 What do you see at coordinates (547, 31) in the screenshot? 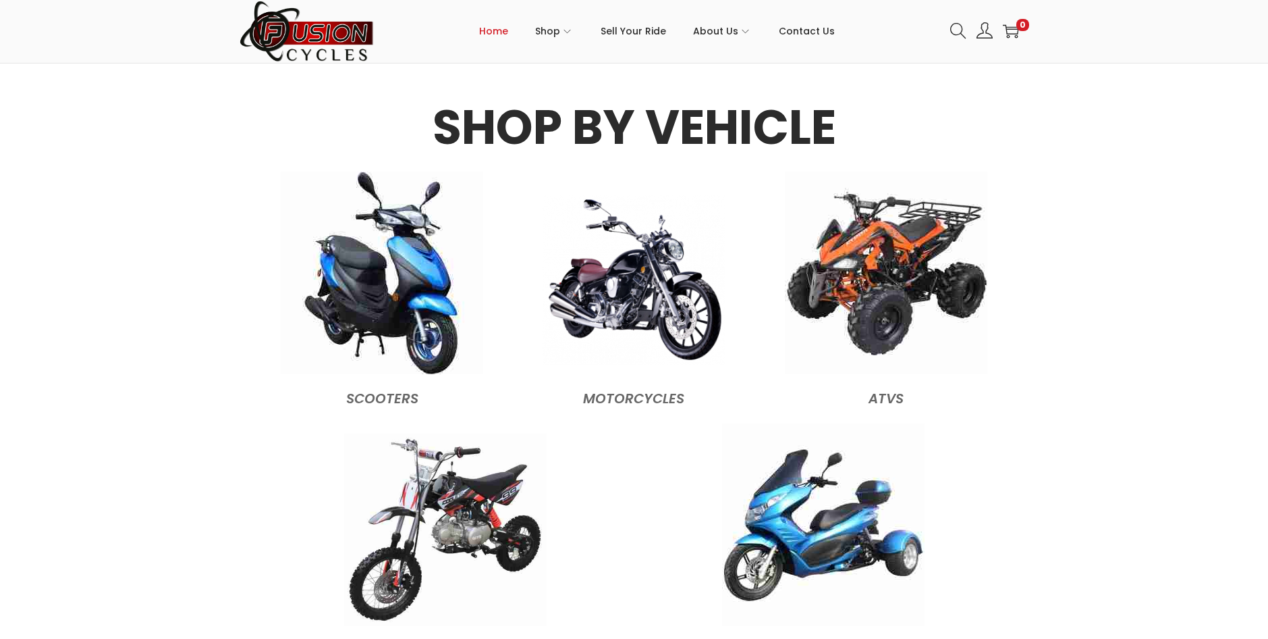
I see `span: Shop` at bounding box center [547, 31].